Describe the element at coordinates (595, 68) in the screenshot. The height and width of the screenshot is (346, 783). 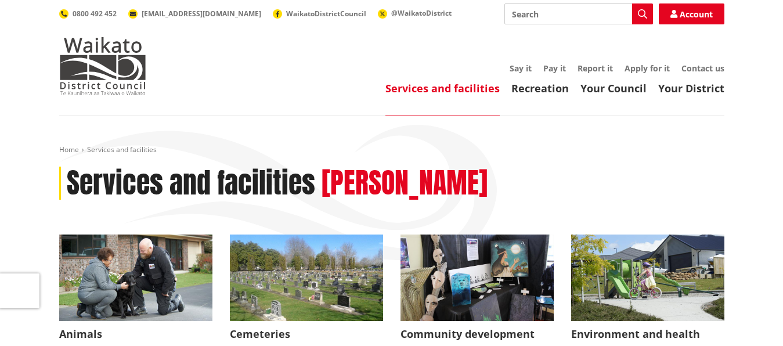
I see `a: Report it` at that location.